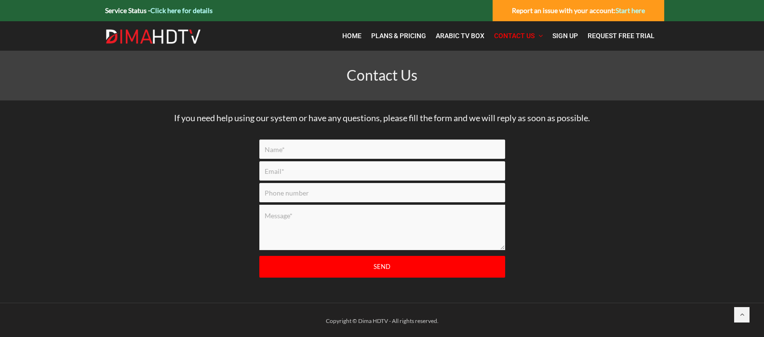  What do you see at coordinates (352, 36) in the screenshot?
I see `span: Home` at bounding box center [352, 36].